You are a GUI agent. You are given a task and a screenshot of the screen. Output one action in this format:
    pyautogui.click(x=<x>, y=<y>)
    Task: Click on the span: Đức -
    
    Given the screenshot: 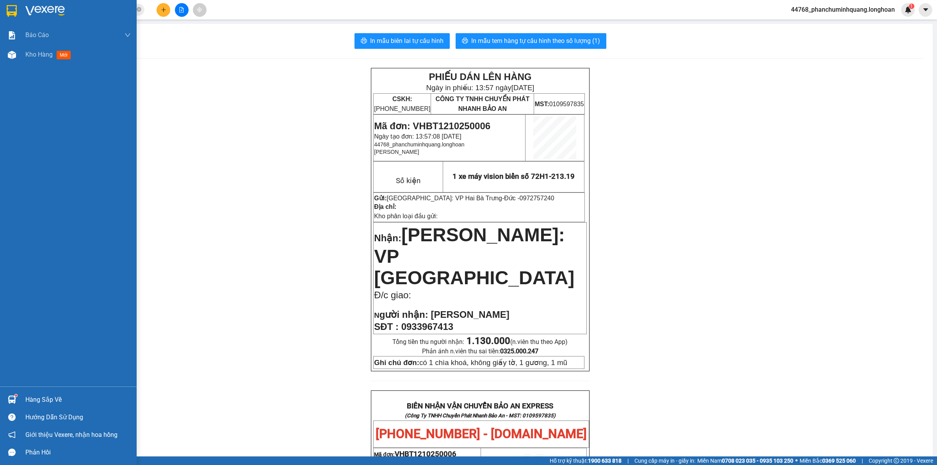 What is the action you would take?
    pyautogui.click(x=529, y=198)
    